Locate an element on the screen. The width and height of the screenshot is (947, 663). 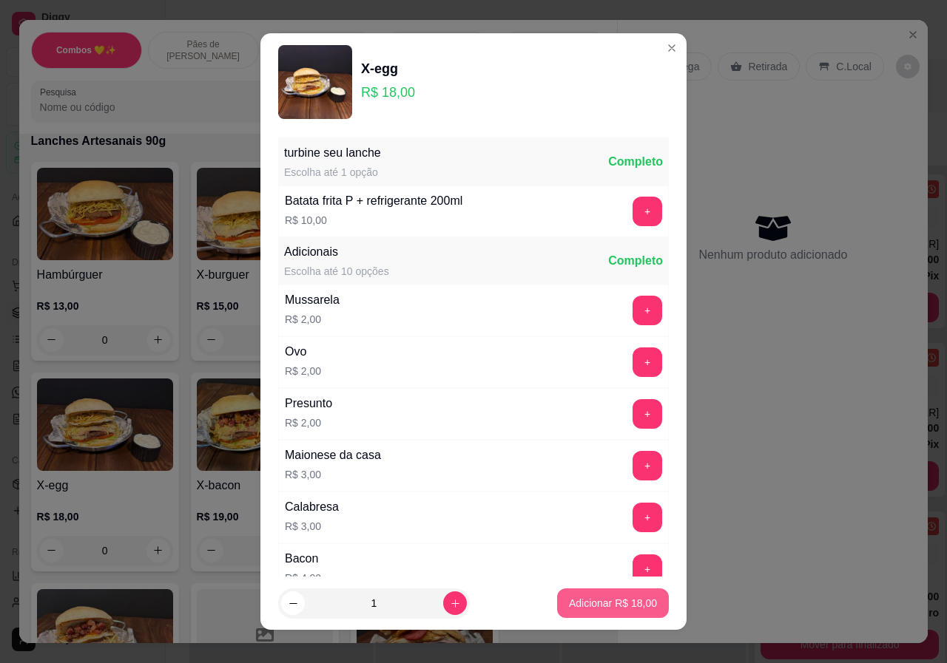
button: decrease-product-quantity is located at coordinates (293, 603).